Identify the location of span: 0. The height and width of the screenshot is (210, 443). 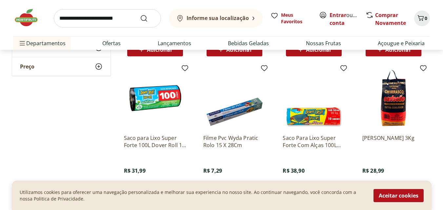
(426, 18).